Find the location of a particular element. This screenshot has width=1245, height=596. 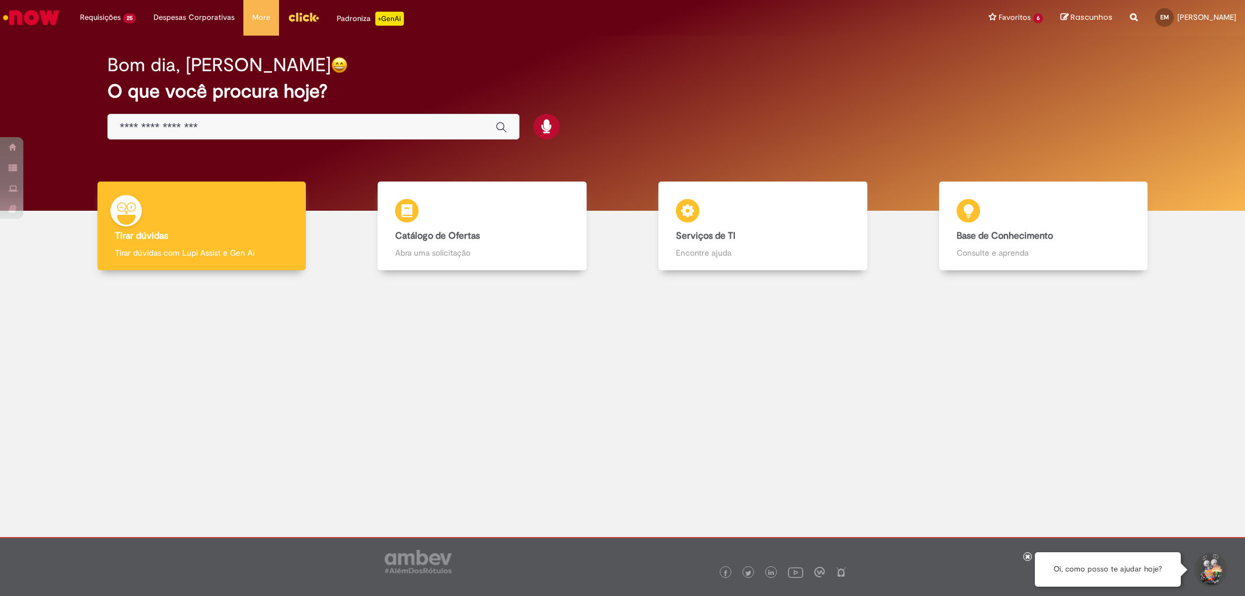

b: Catálogo de Ofertas is located at coordinates (437, 236).